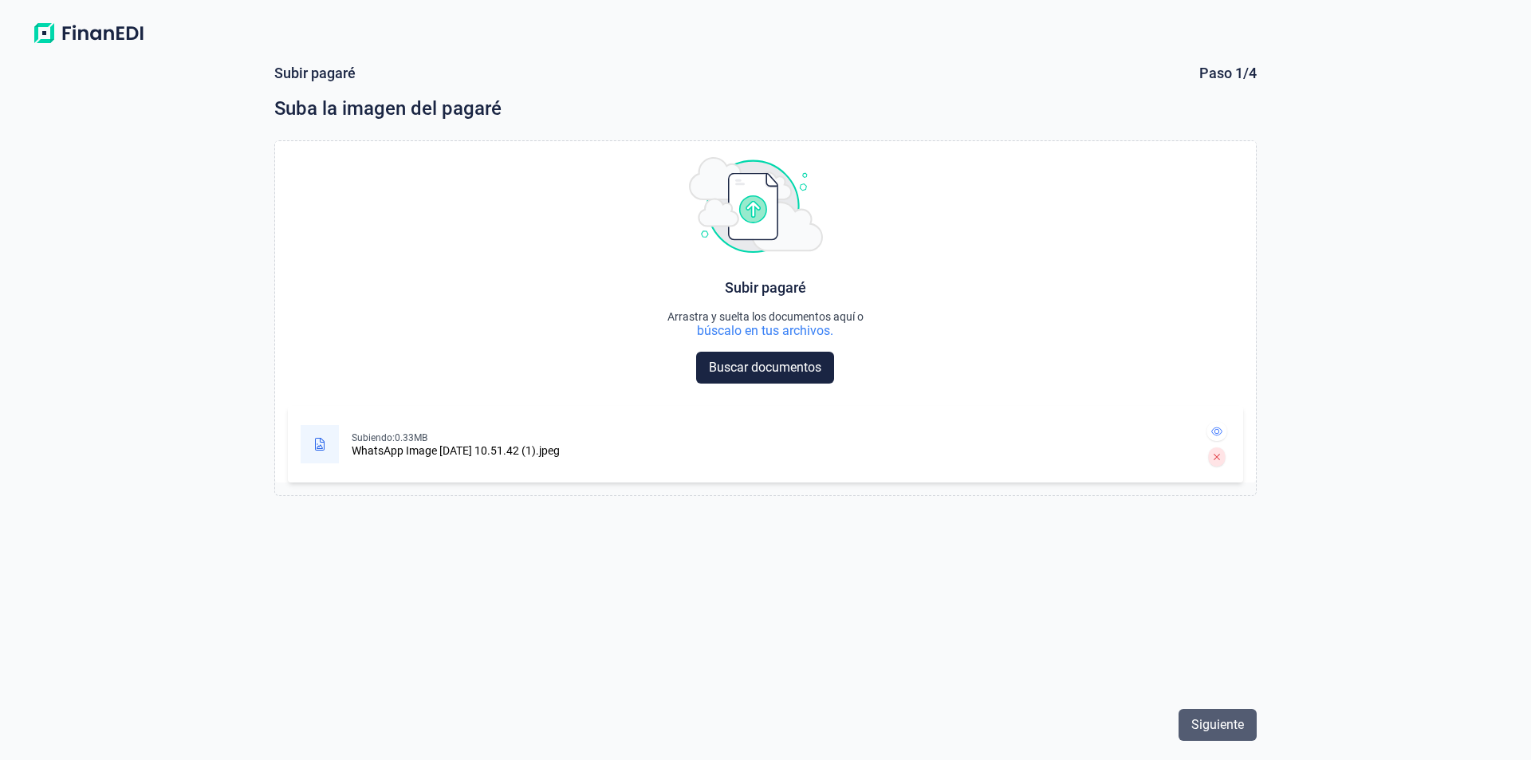  I want to click on img: Logo de aplicación, so click(88, 33).